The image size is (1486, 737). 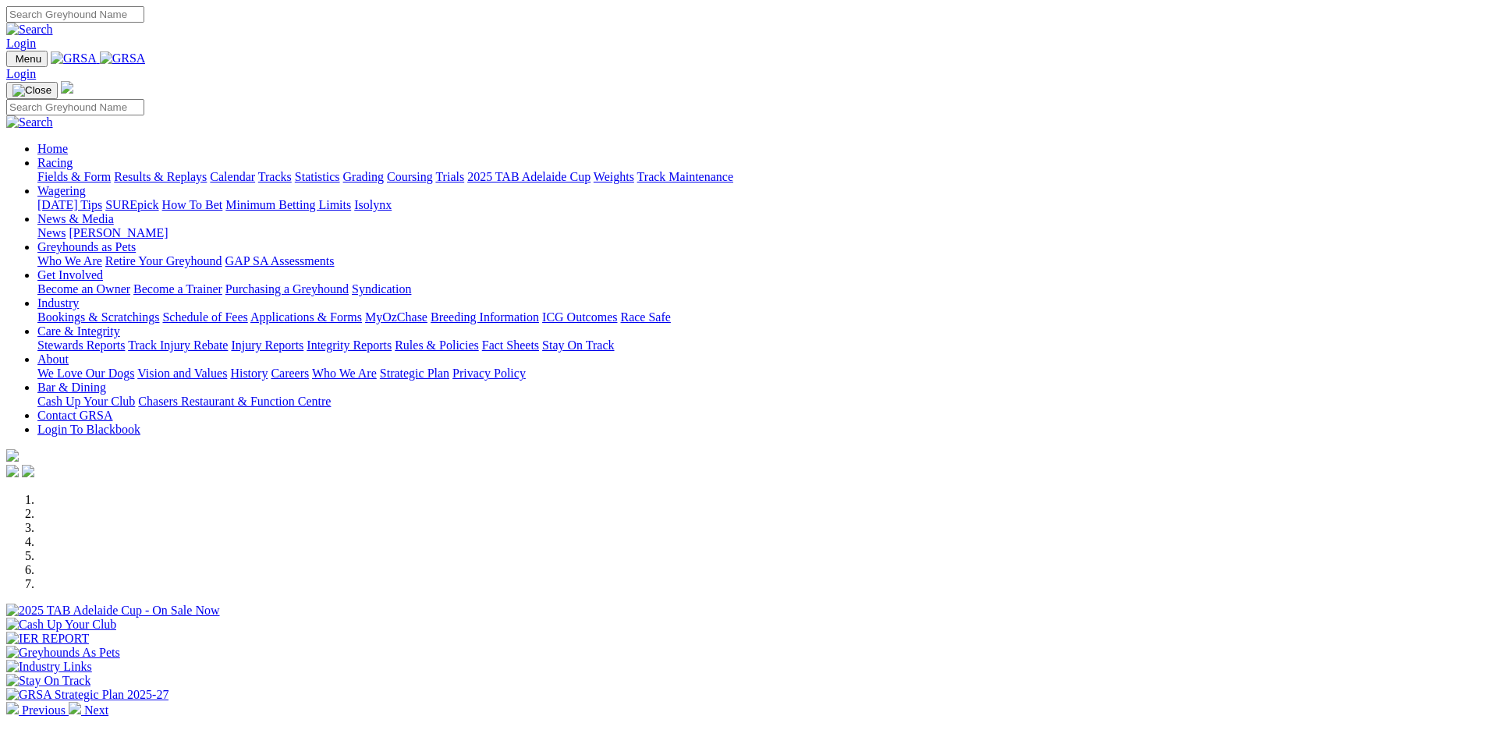 What do you see at coordinates (437, 345) in the screenshot?
I see `a: Rules & Policies` at bounding box center [437, 345].